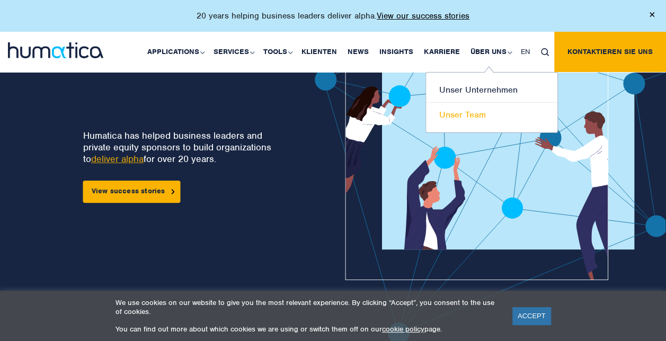 The image size is (666, 341). What do you see at coordinates (525, 51) in the screenshot?
I see `span: EN` at bounding box center [525, 51].